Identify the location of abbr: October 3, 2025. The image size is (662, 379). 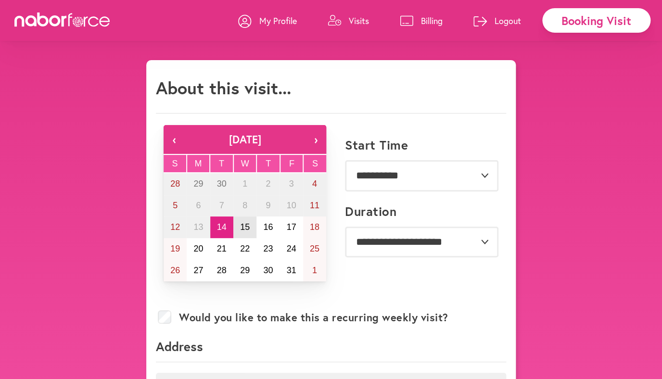
(292, 184).